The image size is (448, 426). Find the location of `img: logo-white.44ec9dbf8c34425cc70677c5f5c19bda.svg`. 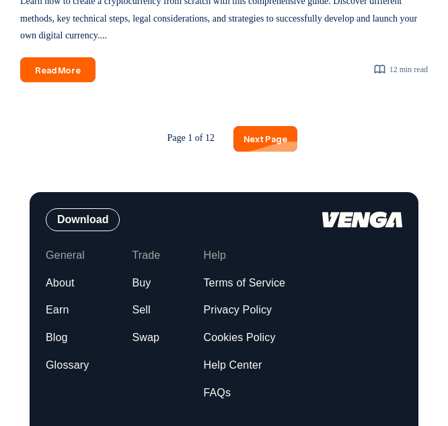

img: logo-white.44ec9dbf8c34425cc70677c5f5c19bda.svg is located at coordinates (362, 220).